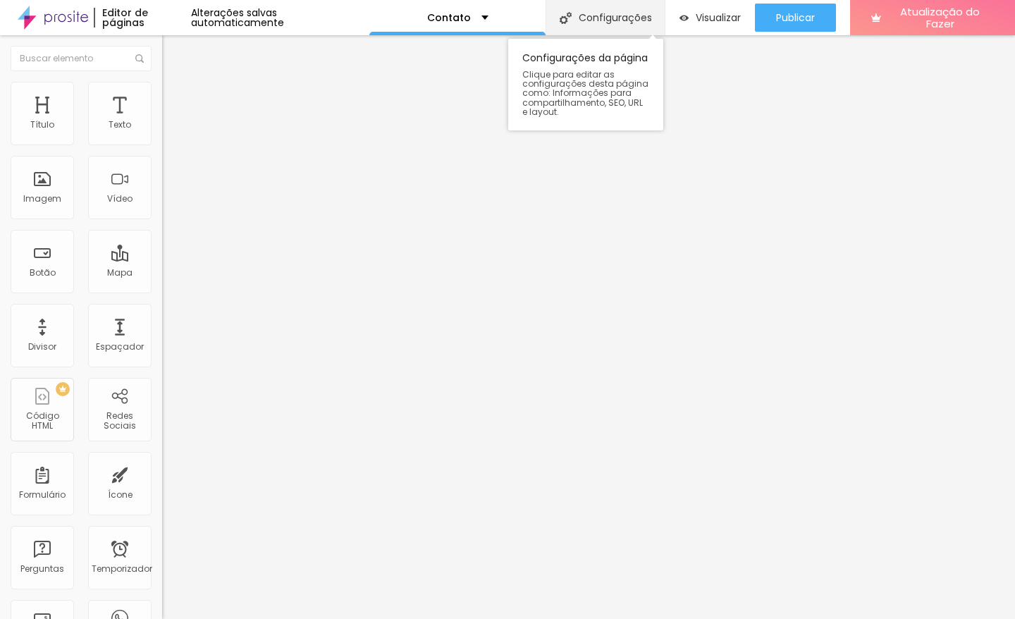  What do you see at coordinates (125, 18) in the screenshot?
I see `font: Editor de páginas` at bounding box center [125, 18].